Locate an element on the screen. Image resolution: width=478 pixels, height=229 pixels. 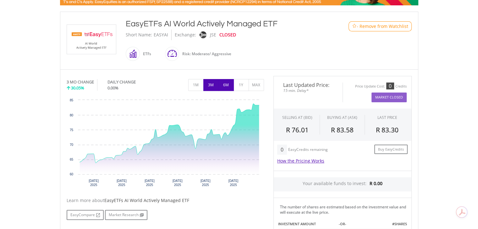
div: SELLING AT (BID) is located at coordinates (297, 117).